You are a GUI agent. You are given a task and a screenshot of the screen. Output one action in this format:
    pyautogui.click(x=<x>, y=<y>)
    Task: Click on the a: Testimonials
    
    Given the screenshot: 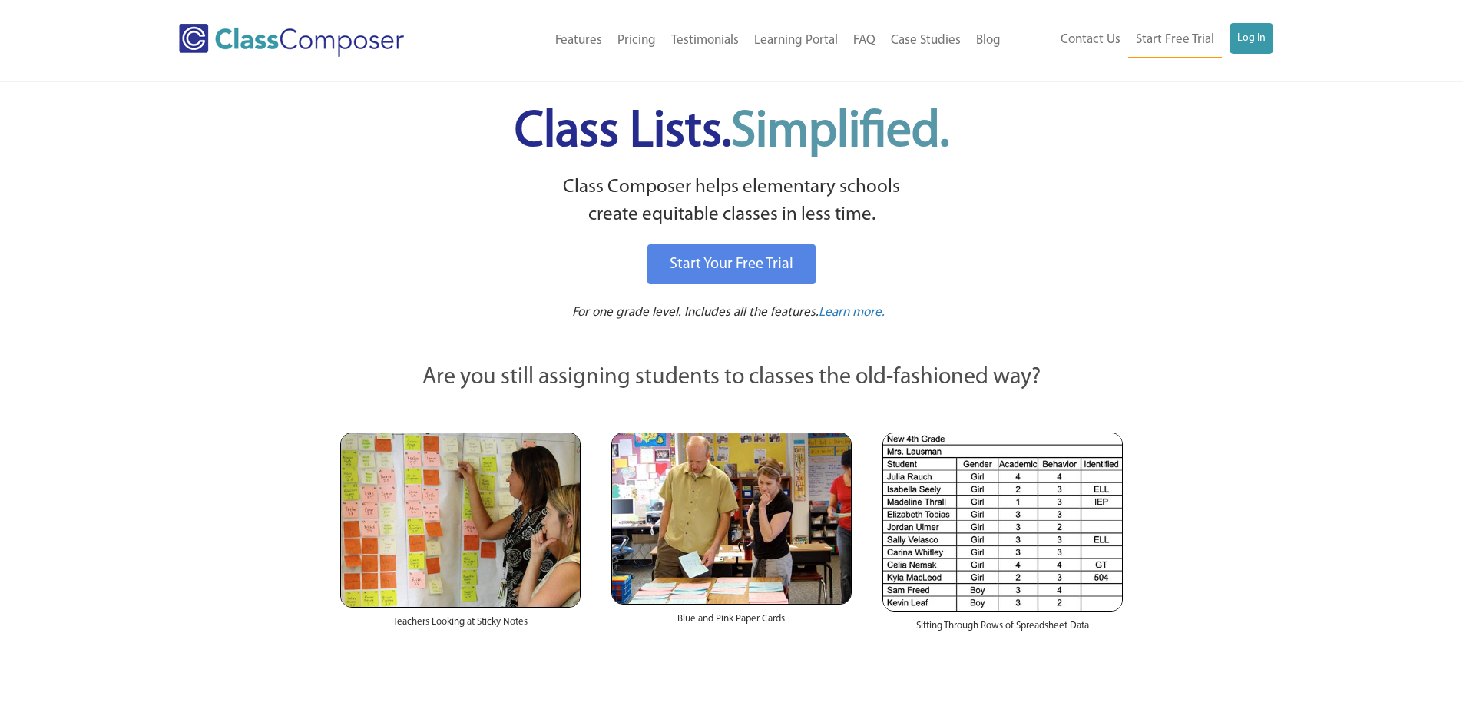 What is the action you would take?
    pyautogui.click(x=705, y=41)
    